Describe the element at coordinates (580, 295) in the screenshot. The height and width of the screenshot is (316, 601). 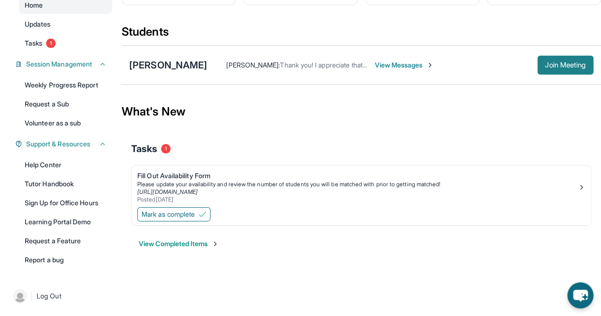
I see `button: chat-button` at that location.